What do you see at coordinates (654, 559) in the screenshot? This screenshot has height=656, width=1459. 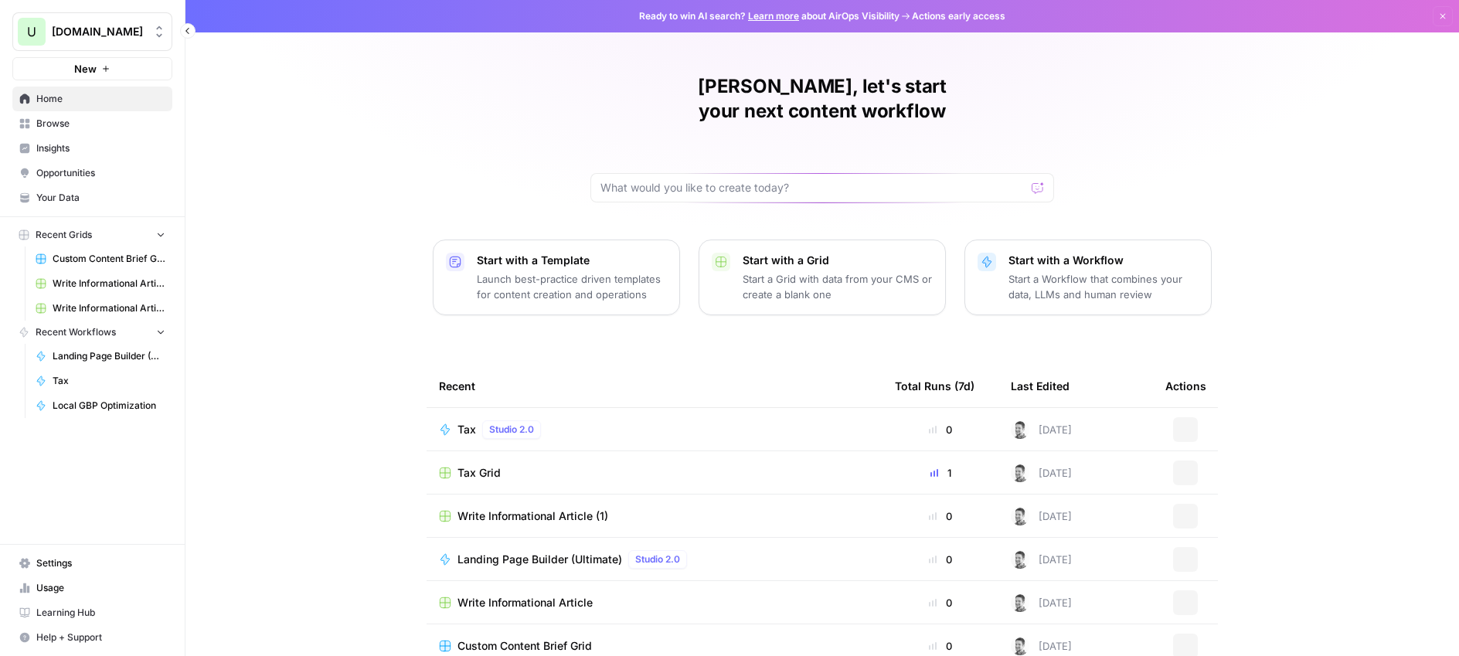 I see `a: Landing Page Builder (Ultimate)Studio 2.0` at bounding box center [654, 559].